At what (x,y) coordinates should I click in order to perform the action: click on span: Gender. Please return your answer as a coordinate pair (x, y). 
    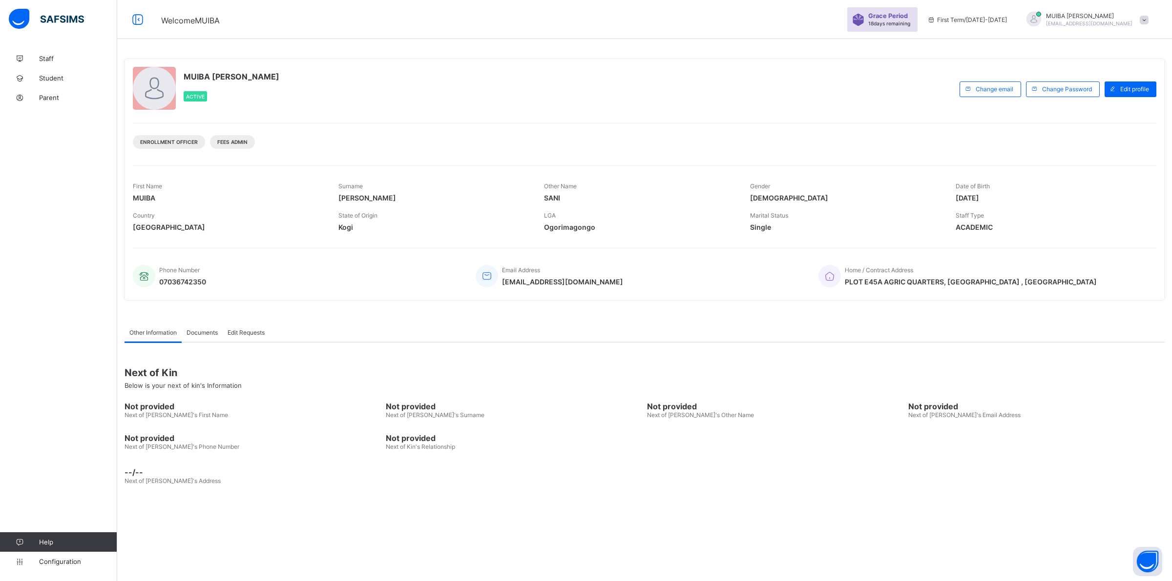
    Looking at the image, I should click on (760, 186).